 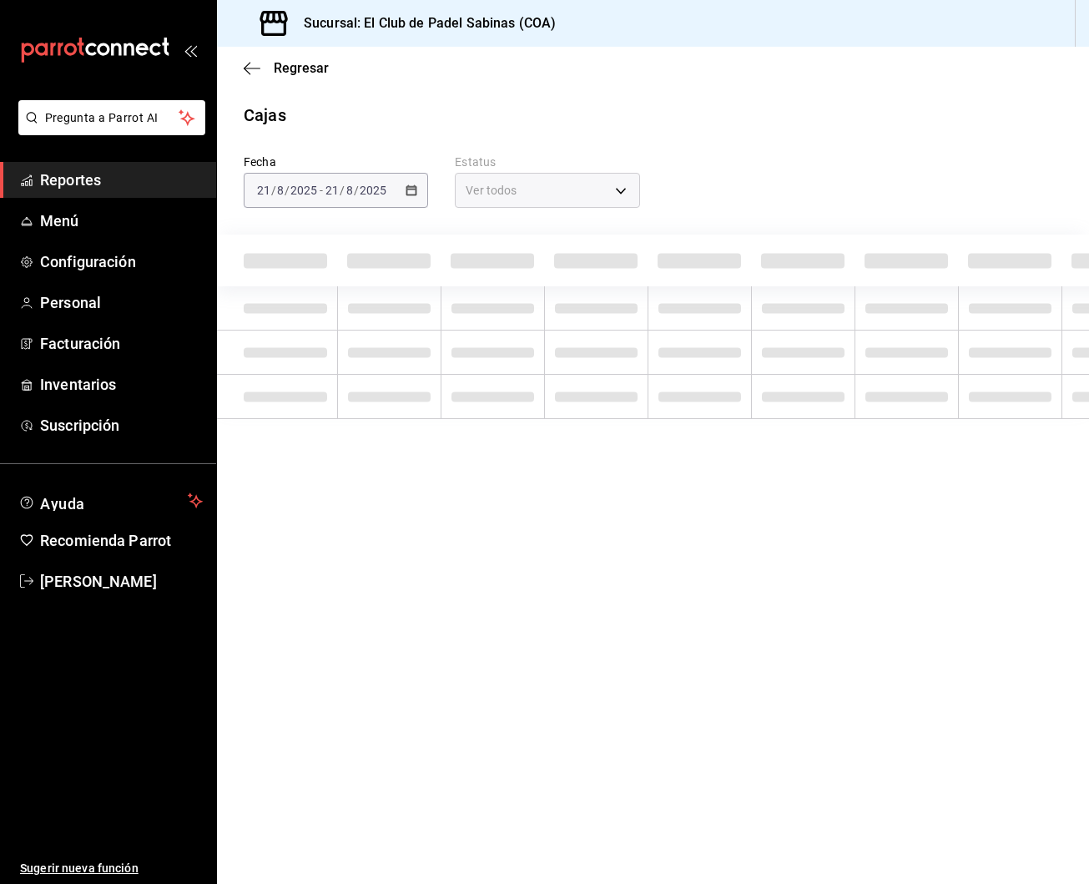 I want to click on button: Pregunta a Parrot AI, so click(x=112, y=118).